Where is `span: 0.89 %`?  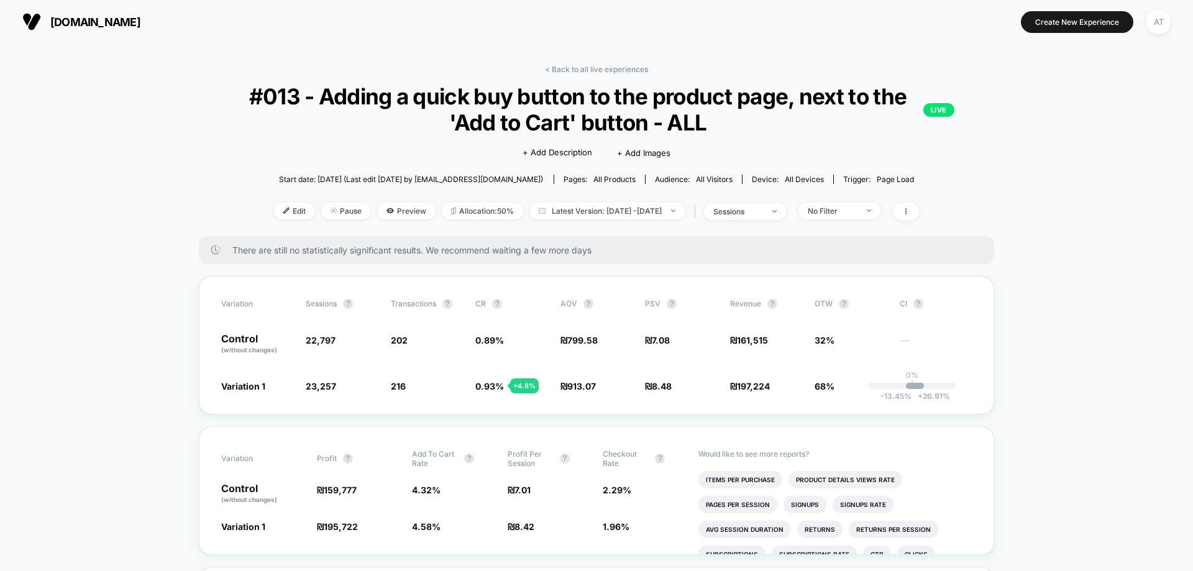 span: 0.89 % is located at coordinates (490, 340).